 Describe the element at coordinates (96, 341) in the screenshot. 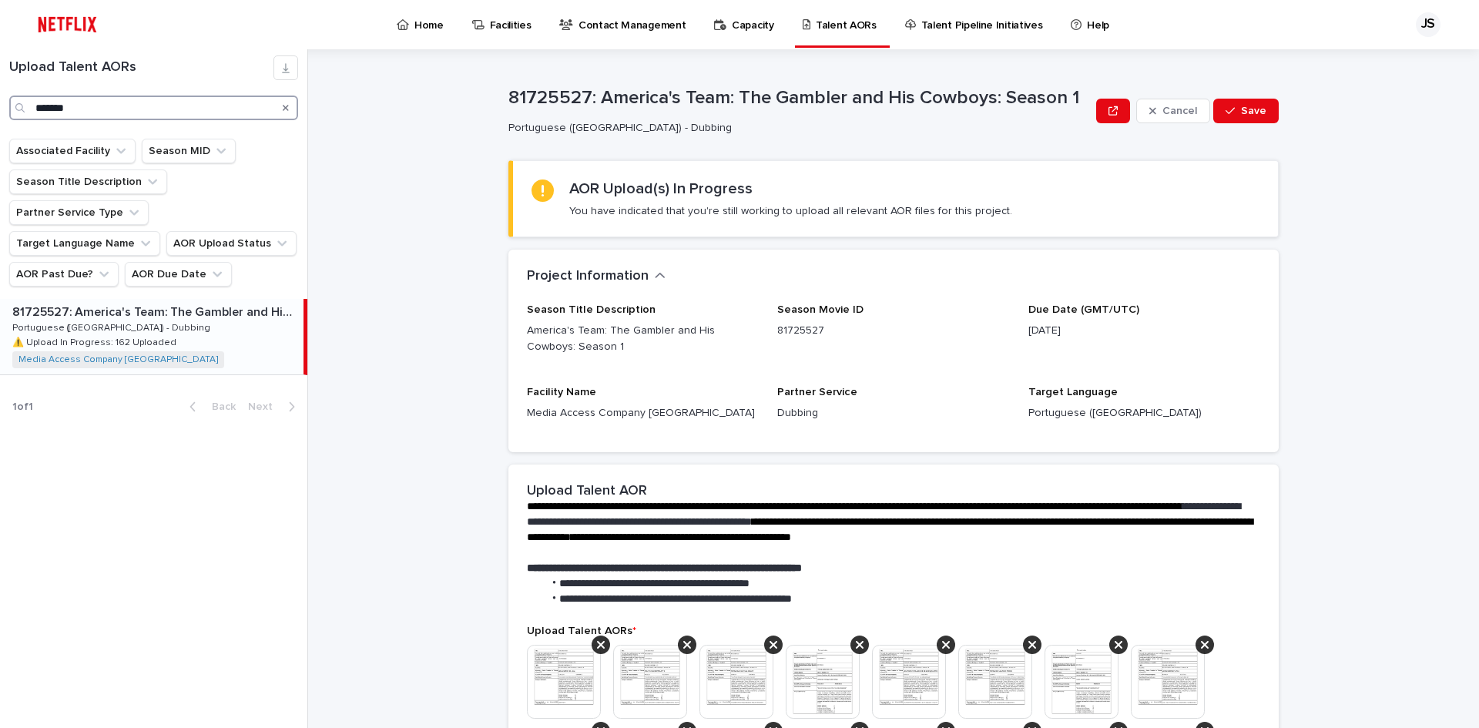

I see `p: ⚠️ Upload In Progress: 162 Uploaded` at that location.